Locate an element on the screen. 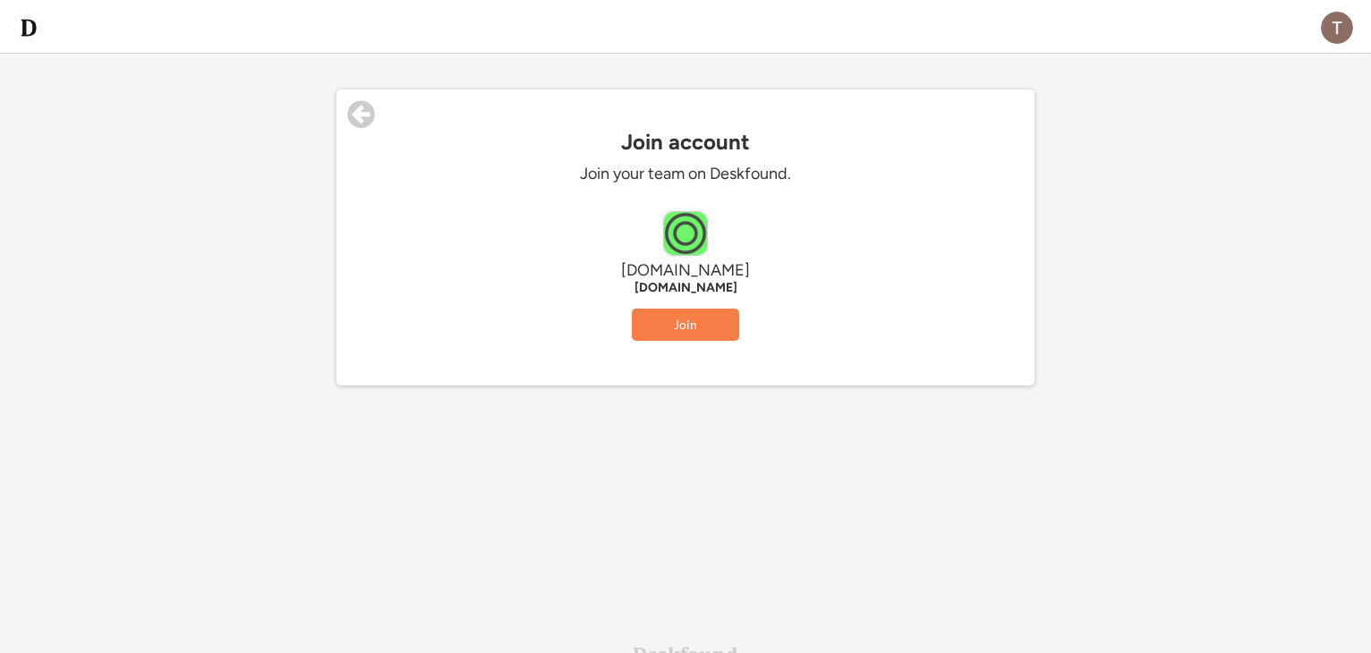  img: o2inc.com.br is located at coordinates (685, 234).